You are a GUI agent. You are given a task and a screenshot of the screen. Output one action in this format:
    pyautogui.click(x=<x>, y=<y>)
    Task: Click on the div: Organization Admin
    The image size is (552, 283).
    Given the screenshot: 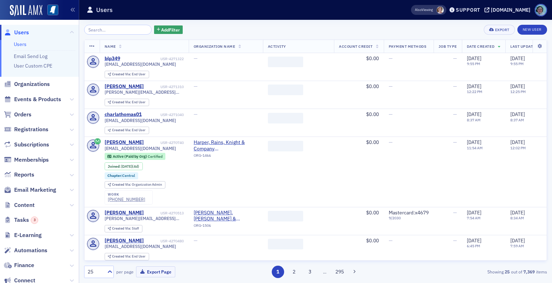 What is the action you would take?
    pyautogui.click(x=137, y=184)
    